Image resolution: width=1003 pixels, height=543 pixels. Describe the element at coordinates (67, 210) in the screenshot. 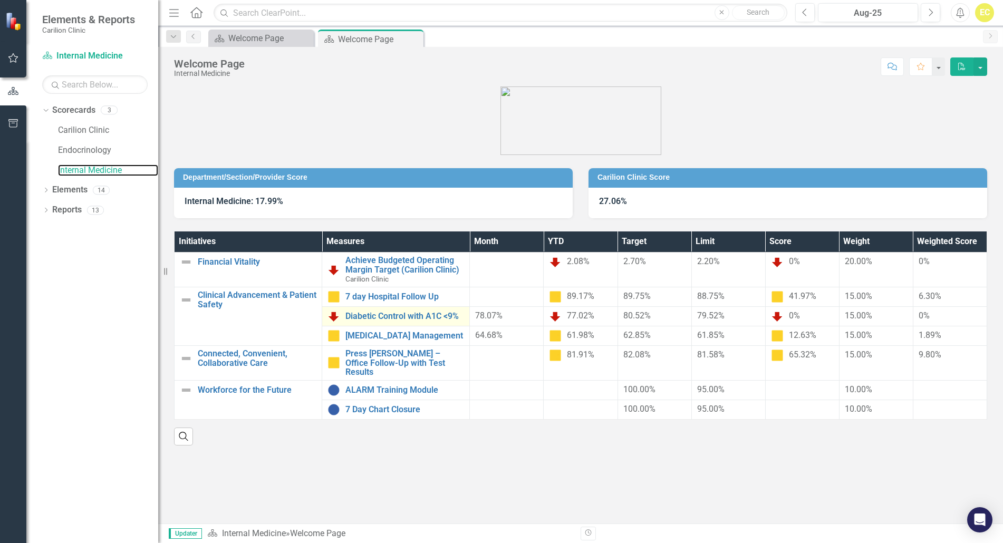

I see `a: Reports` at that location.